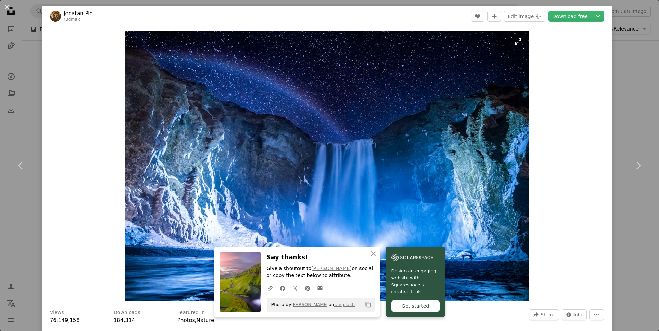 This screenshot has width=659, height=331. I want to click on span: 184,314, so click(124, 320).